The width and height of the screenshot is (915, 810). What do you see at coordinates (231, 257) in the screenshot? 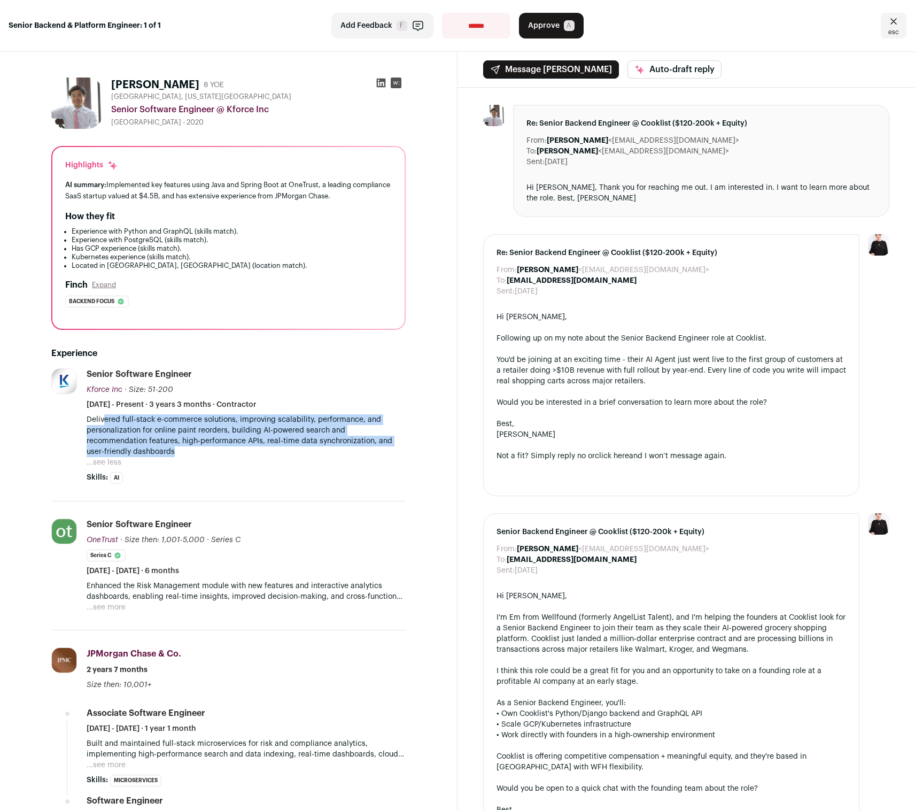
I see `li: Kubernetes experience (skills match).` at bounding box center [231, 257].